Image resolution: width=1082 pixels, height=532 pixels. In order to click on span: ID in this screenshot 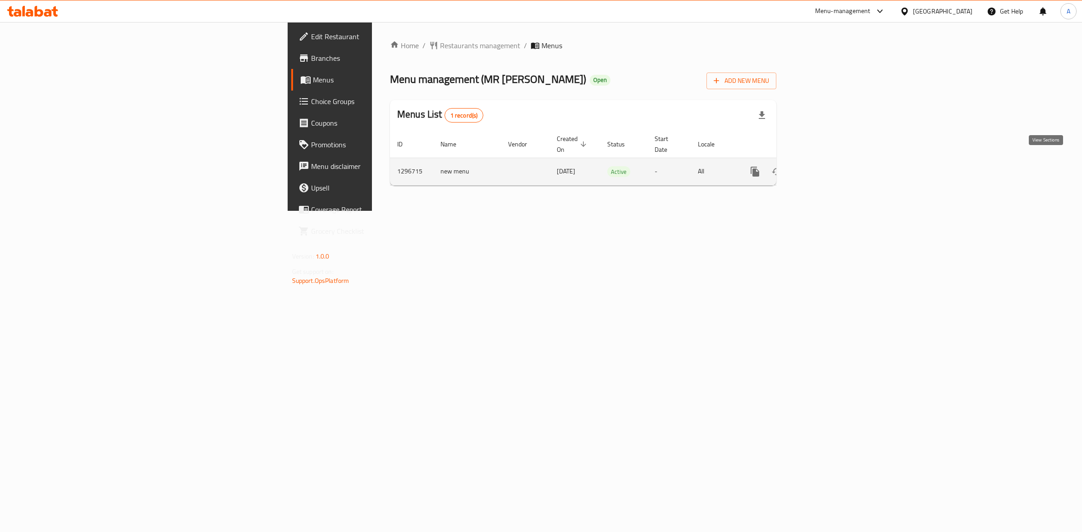, I will do `click(406, 144)`.